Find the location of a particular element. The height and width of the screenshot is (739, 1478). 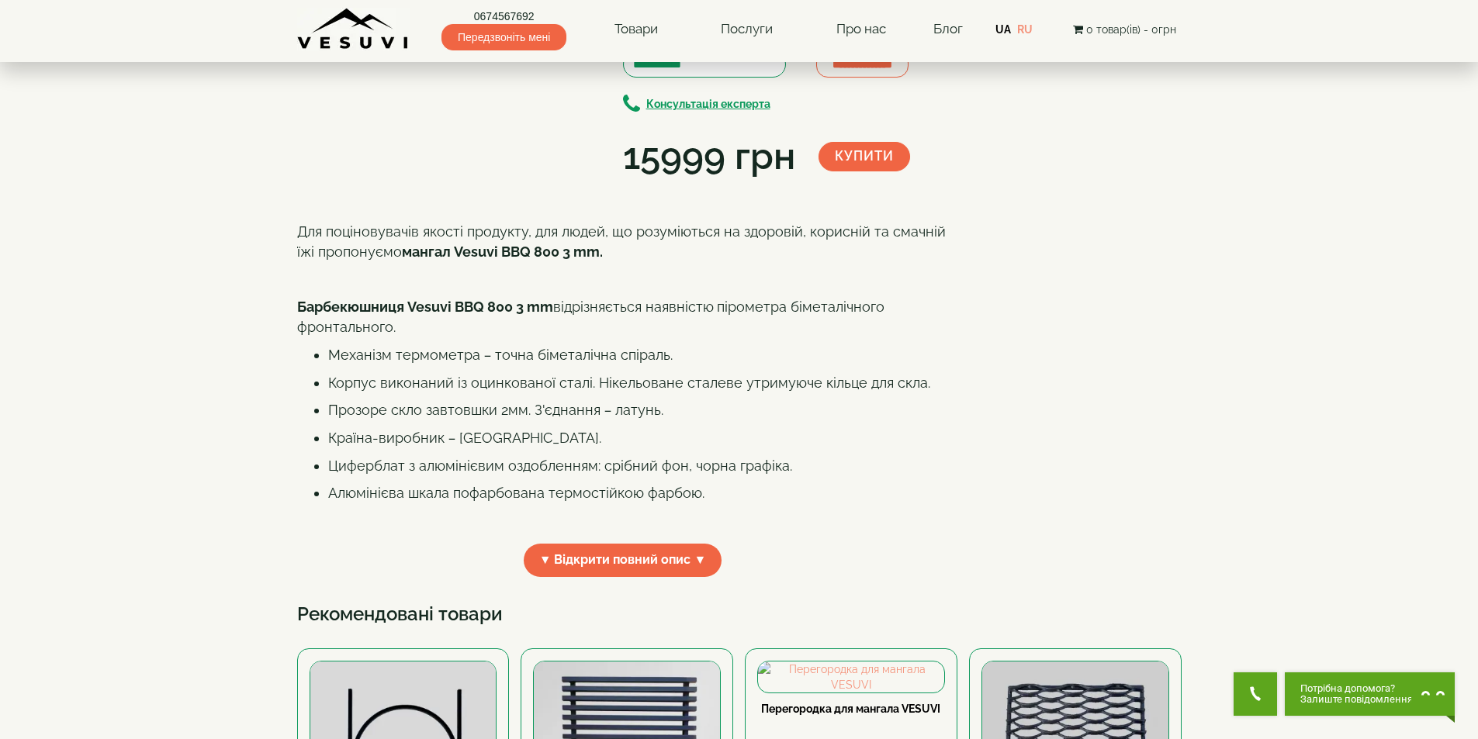

li: Механізм термометра – точна біметалічна спіраль. is located at coordinates (638, 355).